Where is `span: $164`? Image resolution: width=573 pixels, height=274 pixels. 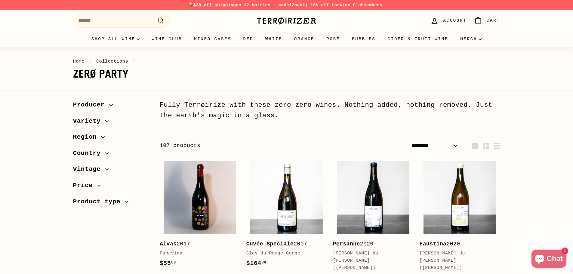
span: $164 is located at coordinates (256, 263).